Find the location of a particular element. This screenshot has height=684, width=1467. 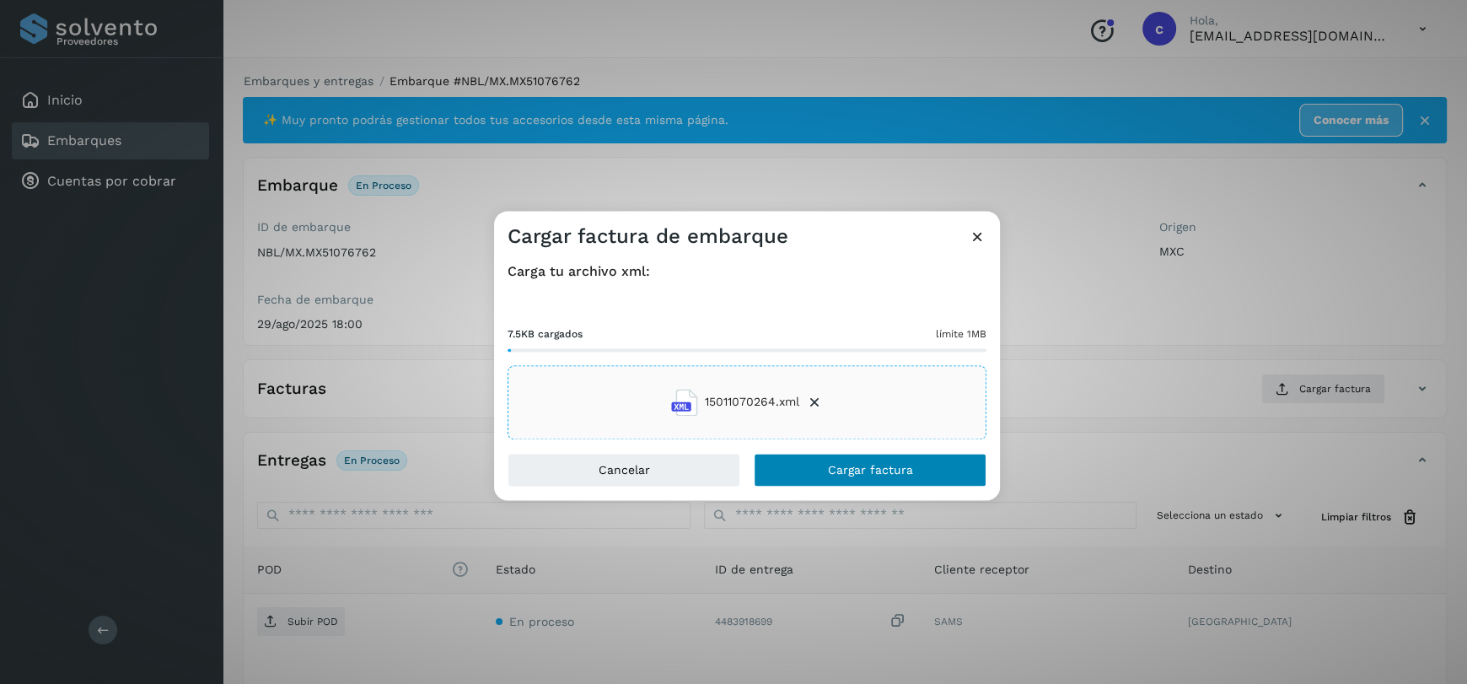

button: Cancelar is located at coordinates (624, 470).